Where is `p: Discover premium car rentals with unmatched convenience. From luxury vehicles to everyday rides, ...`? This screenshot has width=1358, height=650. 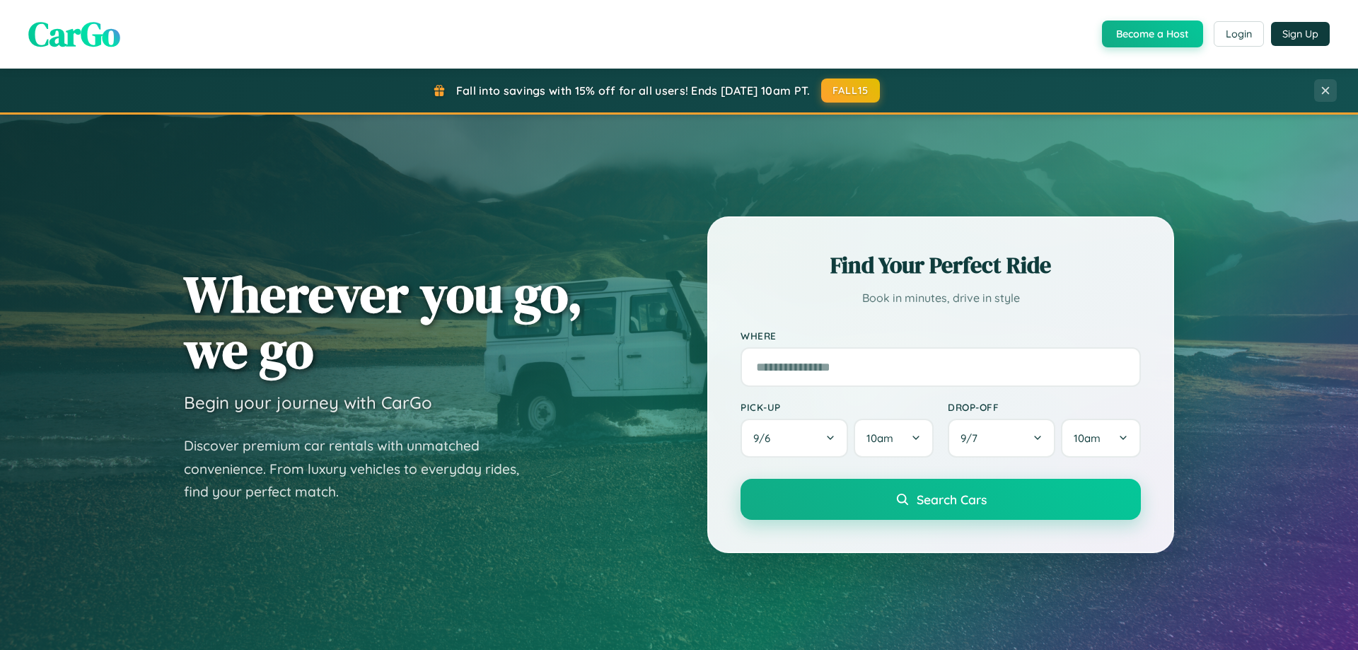
p: Discover premium car rentals with unmatched convenience. From luxury vehicles to everyday rides, ... is located at coordinates (361, 469).